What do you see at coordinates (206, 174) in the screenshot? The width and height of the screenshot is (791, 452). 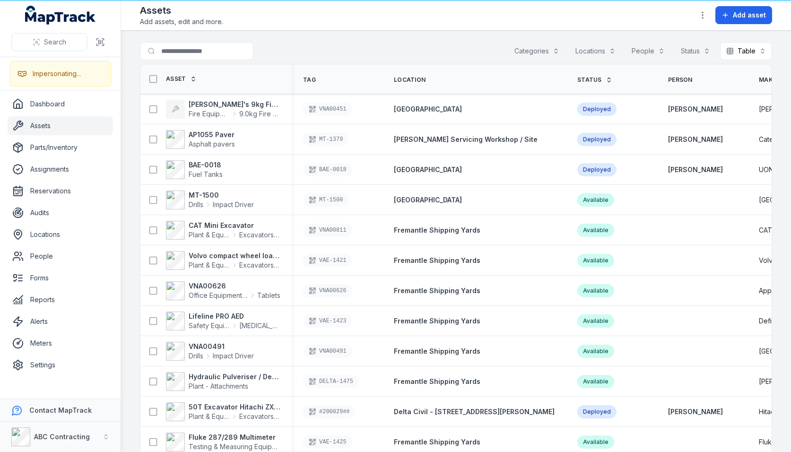 I see `span: Fuel Tanks` at bounding box center [206, 174].